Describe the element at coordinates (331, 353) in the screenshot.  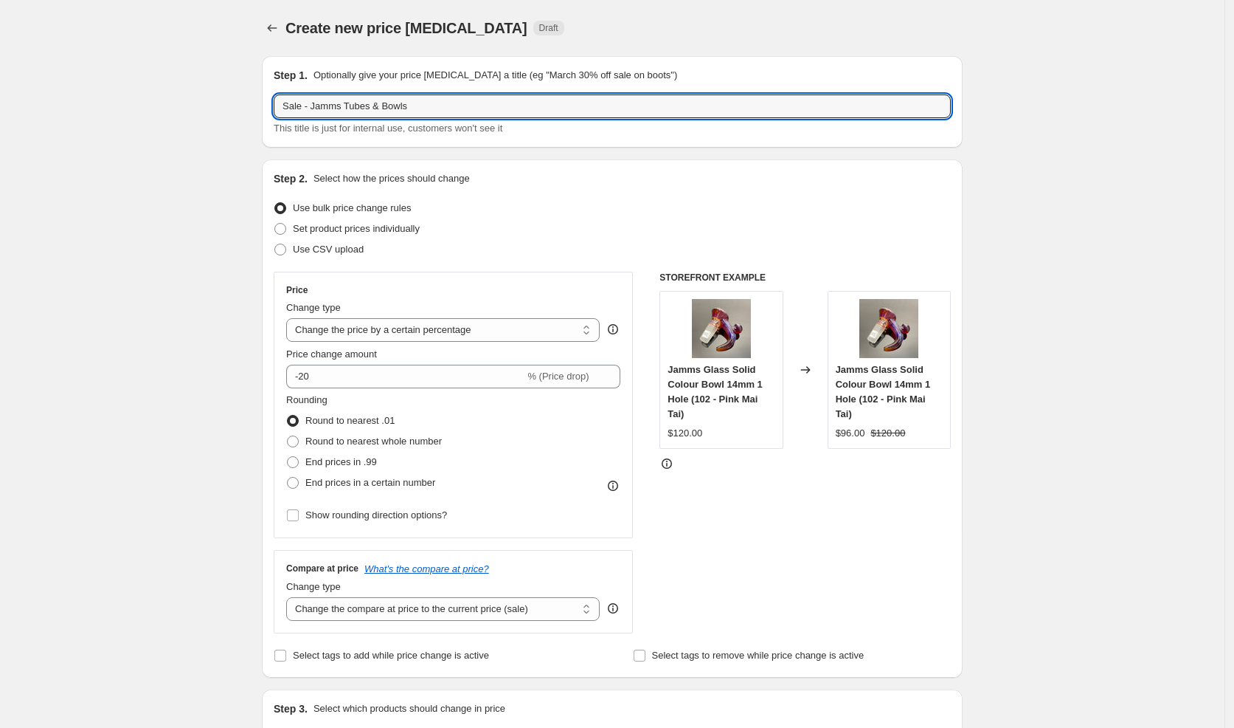
I see `span: Price change amount` at that location.